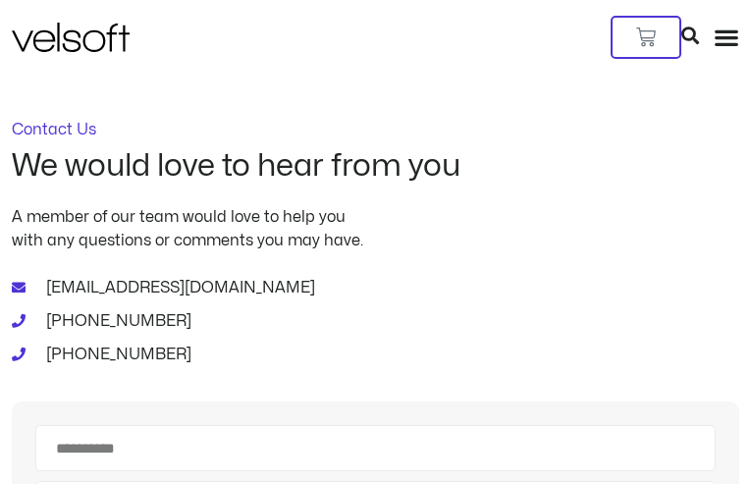 The width and height of the screenshot is (751, 484). What do you see at coordinates (375, 166) in the screenshot?
I see `h2: We would love to hear from you` at bounding box center [375, 166].